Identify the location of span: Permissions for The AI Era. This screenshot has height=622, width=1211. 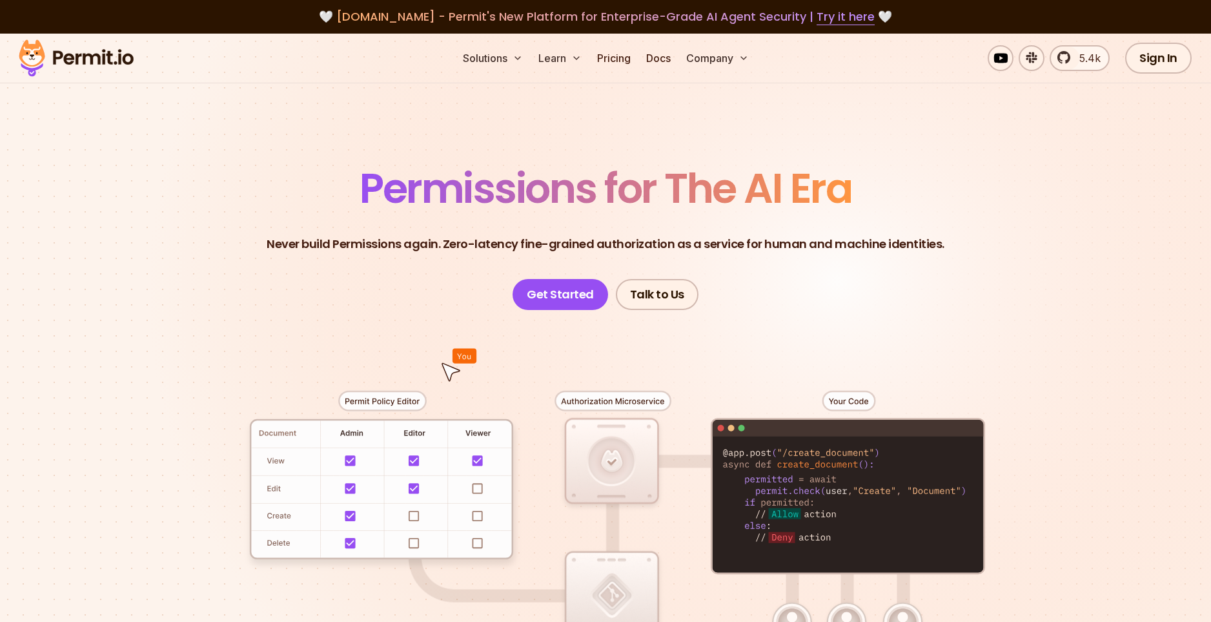
(606, 188).